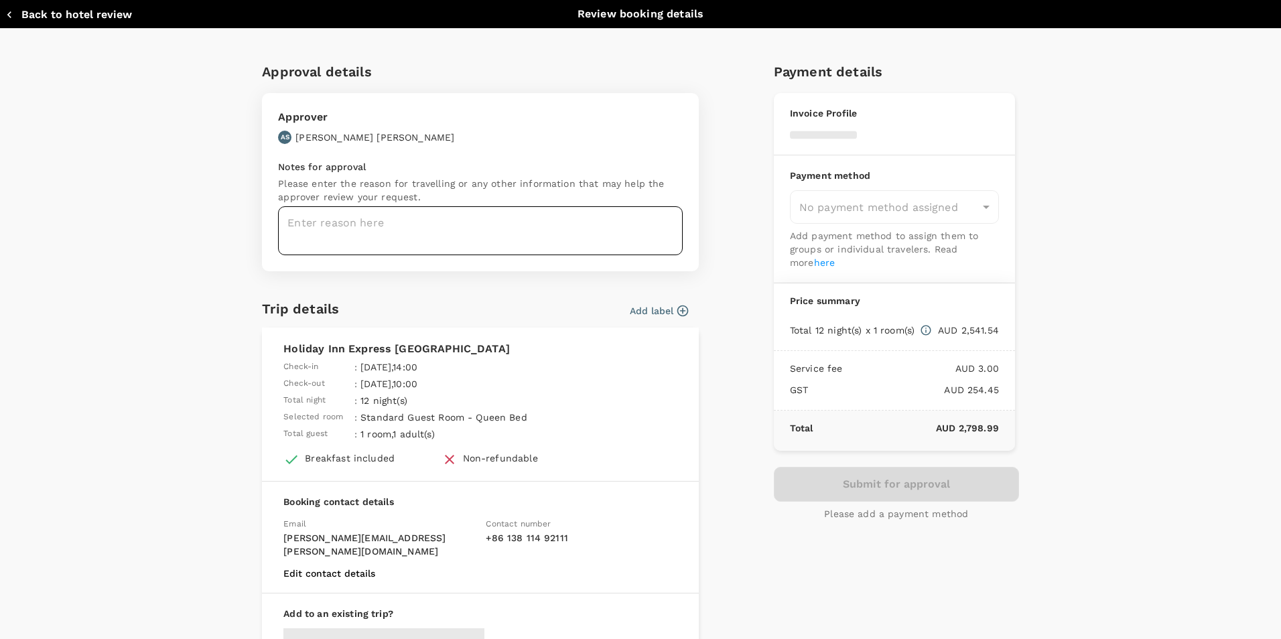 The height and width of the screenshot is (639, 1281). Describe the element at coordinates (68, 15) in the screenshot. I see `button: Back to hotel review` at that location.